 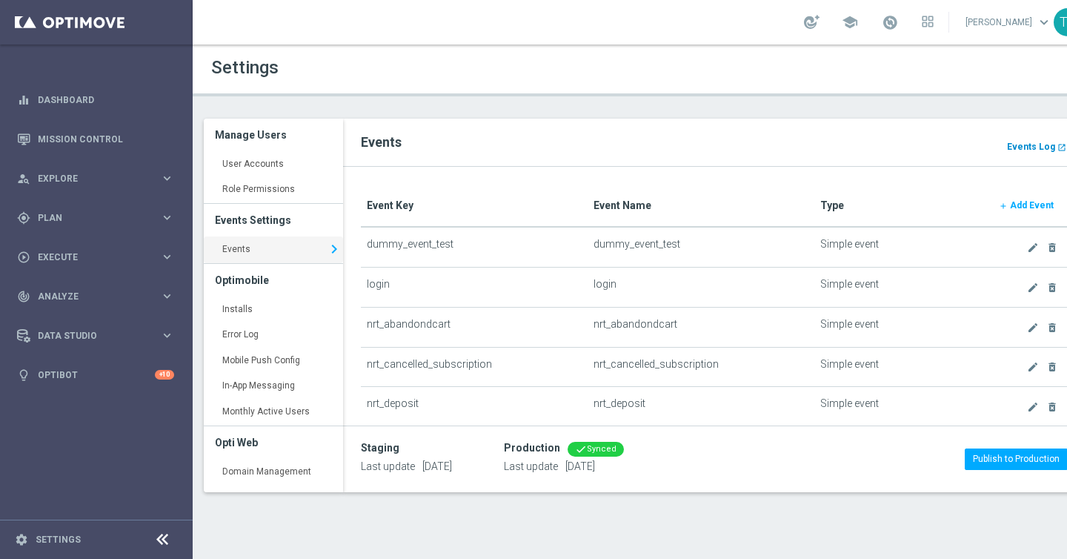 I want to click on span: Analyze, so click(x=99, y=296).